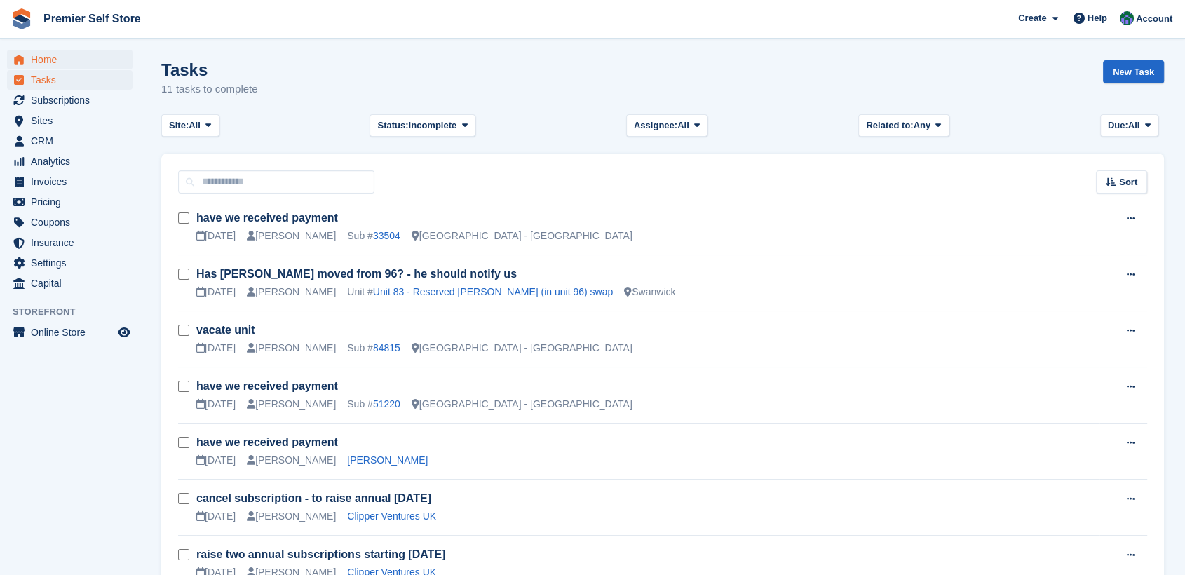 The image size is (1185, 575). What do you see at coordinates (73, 332) in the screenshot?
I see `span: Online Store` at bounding box center [73, 332].